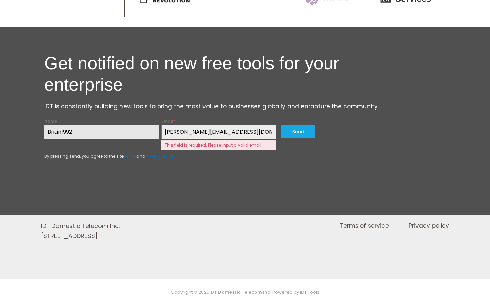 The height and width of the screenshot is (306, 490). What do you see at coordinates (101, 132) in the screenshot?
I see `input: Your Name` at bounding box center [101, 132].